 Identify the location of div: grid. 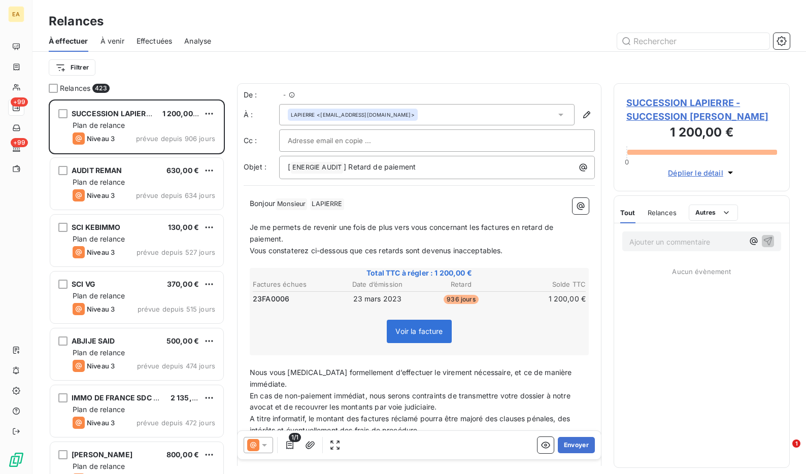
(137, 287).